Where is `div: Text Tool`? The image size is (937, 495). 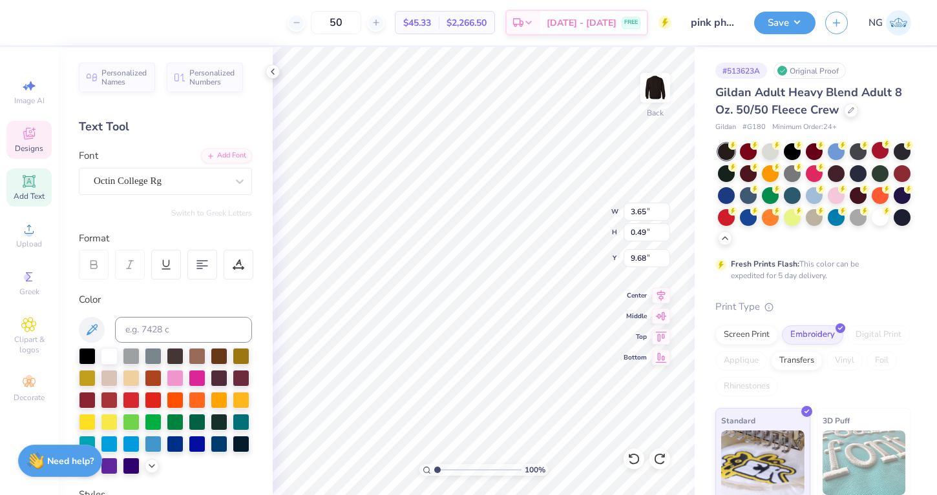 div: Text Tool is located at coordinates (165, 127).